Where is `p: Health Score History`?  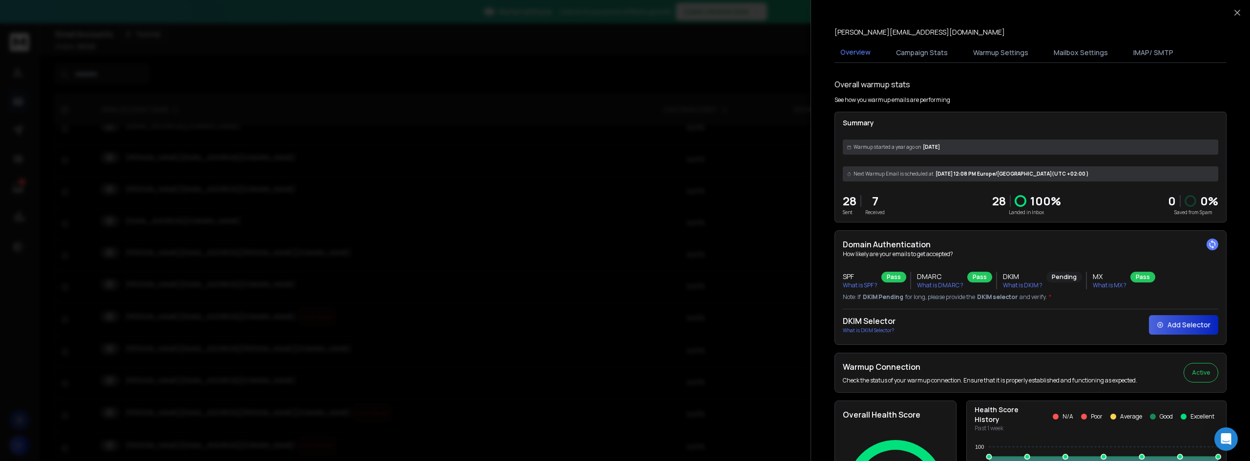
p: Health Score History is located at coordinates (1004, 415).